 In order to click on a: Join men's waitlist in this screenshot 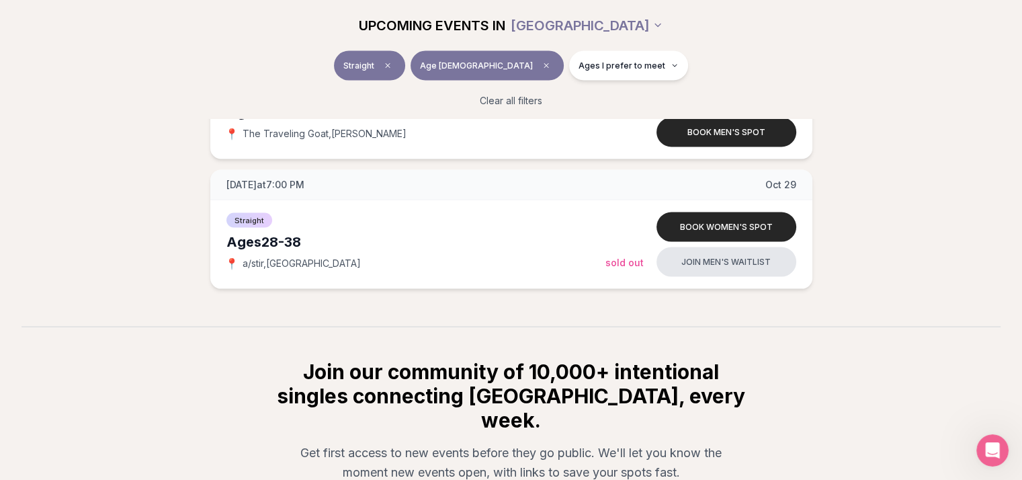, I will do `click(726, 262)`.